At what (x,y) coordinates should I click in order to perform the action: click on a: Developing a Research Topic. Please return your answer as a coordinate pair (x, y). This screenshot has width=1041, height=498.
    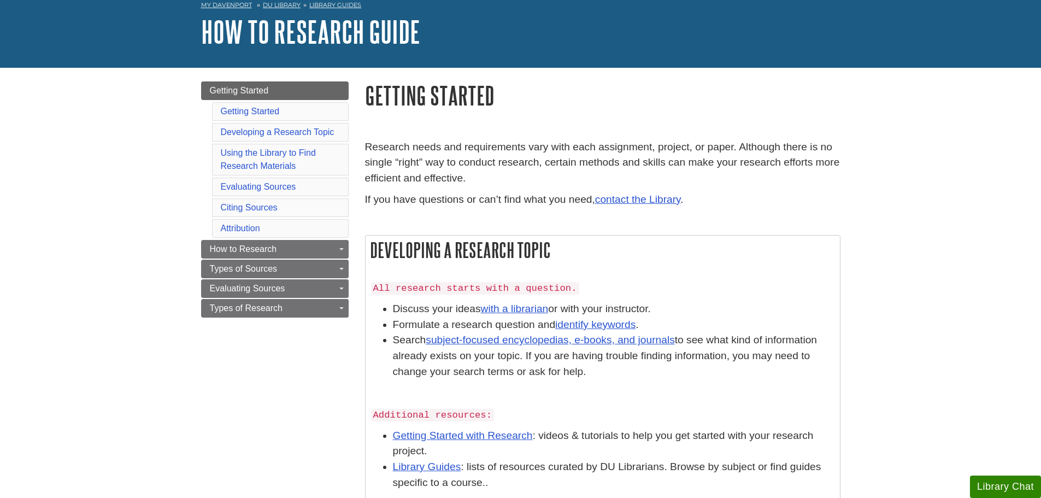
    Looking at the image, I should click on (278, 132).